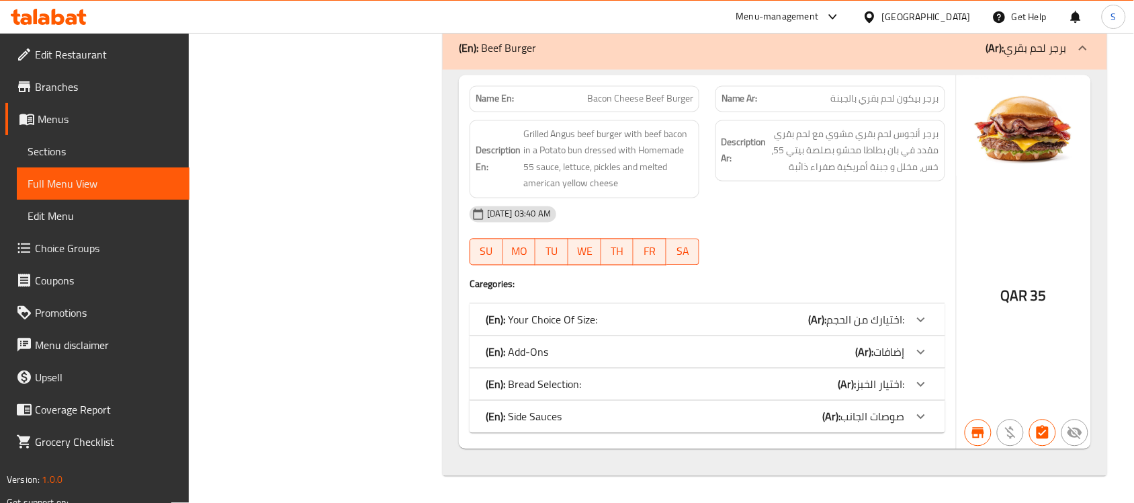  Describe the element at coordinates (97, 87) in the screenshot. I see `a: Branches` at that location.